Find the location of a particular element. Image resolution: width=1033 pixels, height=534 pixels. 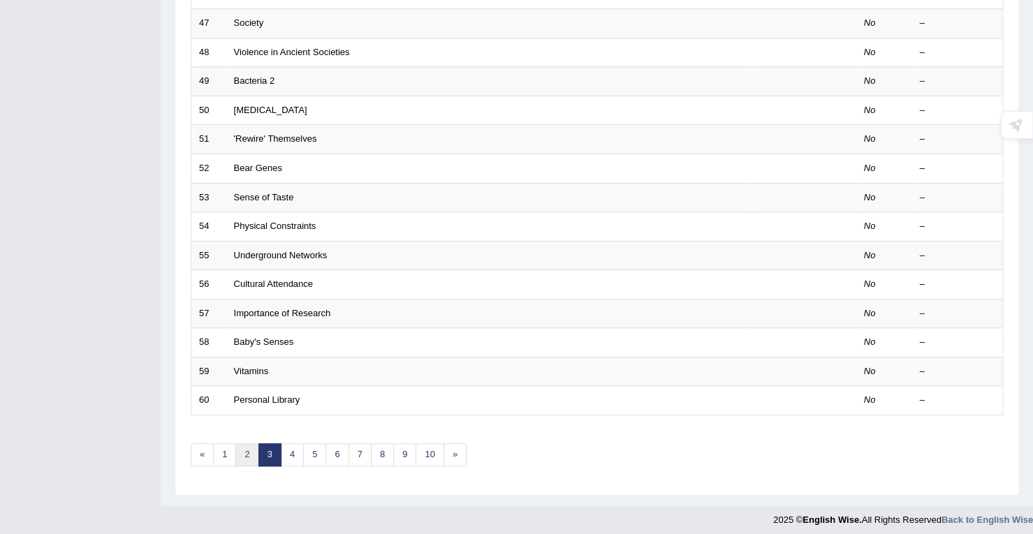

td: 56 is located at coordinates (209, 285).